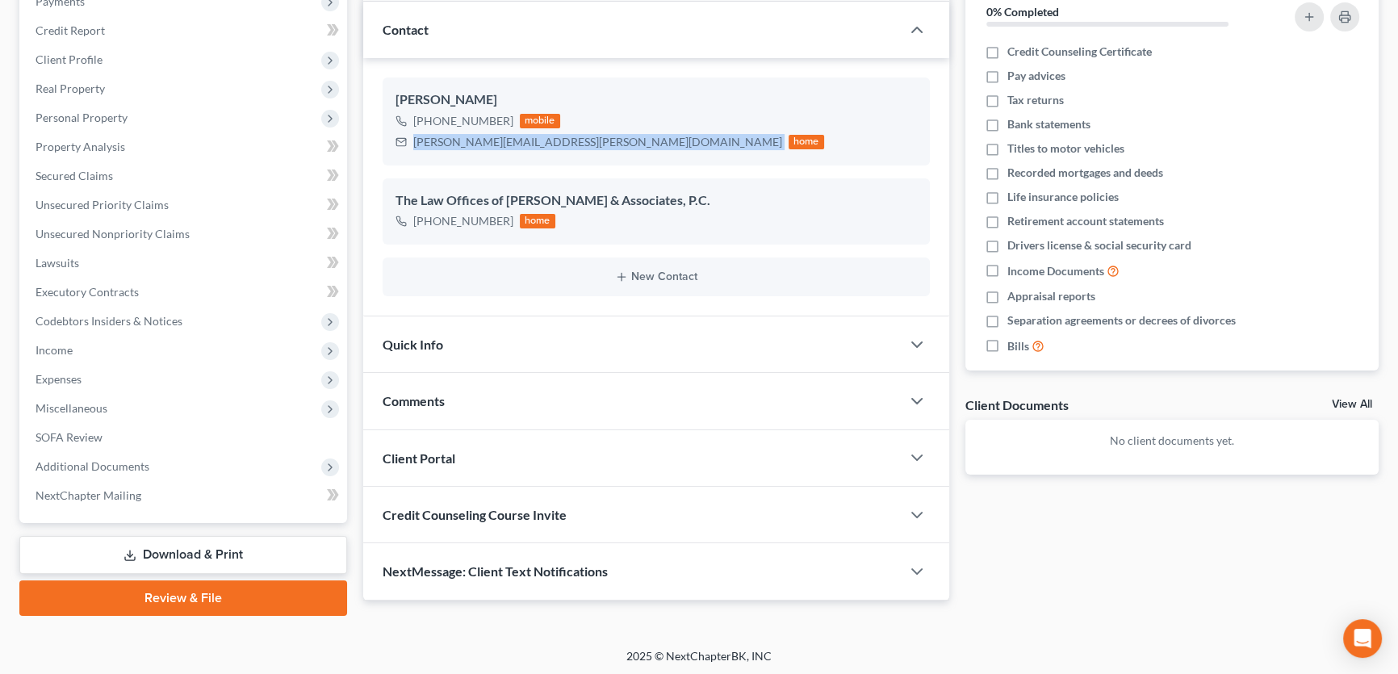 The width and height of the screenshot is (1398, 674). What do you see at coordinates (1121, 320) in the screenshot?
I see `span: Separation agreements or decrees of divorces` at bounding box center [1121, 320].